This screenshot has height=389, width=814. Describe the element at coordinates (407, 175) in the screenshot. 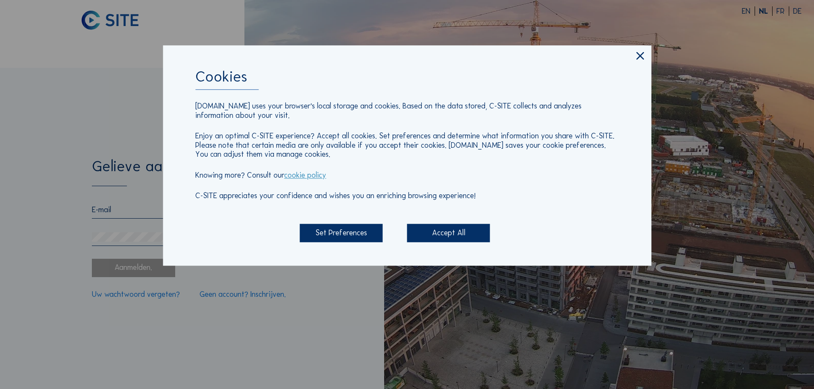

I see `p: Knowing more? Consult our` at that location.